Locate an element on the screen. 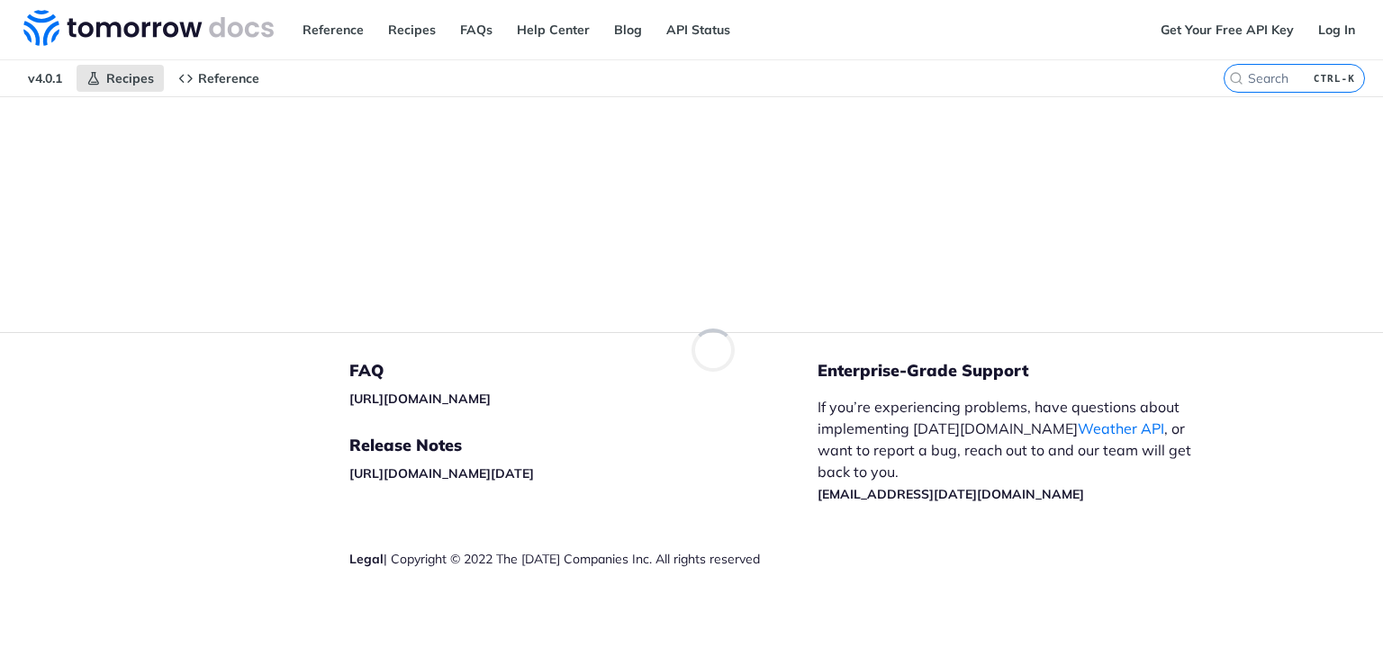 Image resolution: width=1383 pixels, height=657 pixels. h5: FAQ is located at coordinates (584, 371).